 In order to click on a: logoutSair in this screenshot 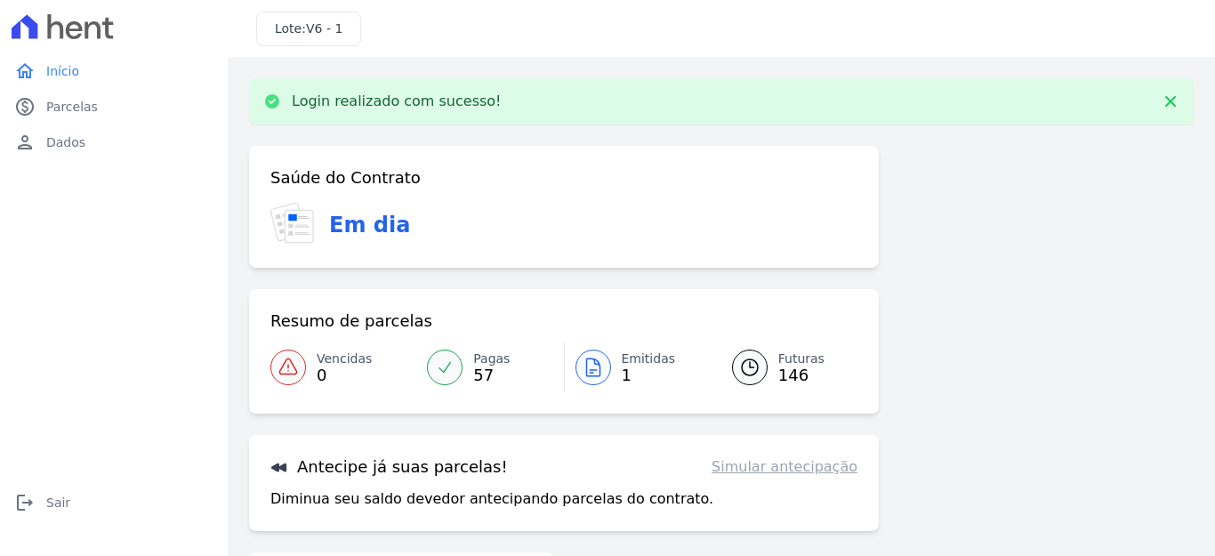, I will do `click(114, 502)`.